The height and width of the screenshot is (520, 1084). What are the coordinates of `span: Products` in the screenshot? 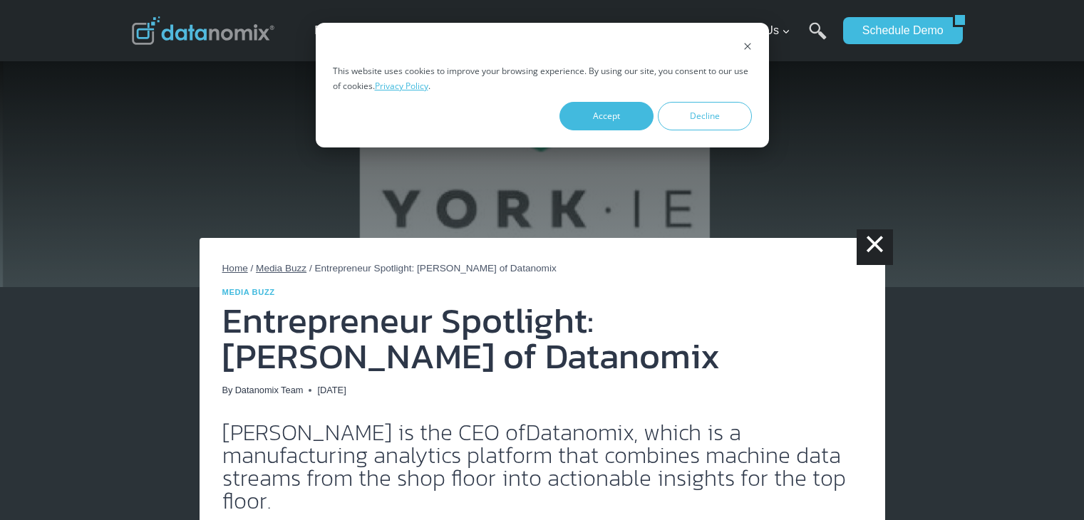 It's located at (342, 31).